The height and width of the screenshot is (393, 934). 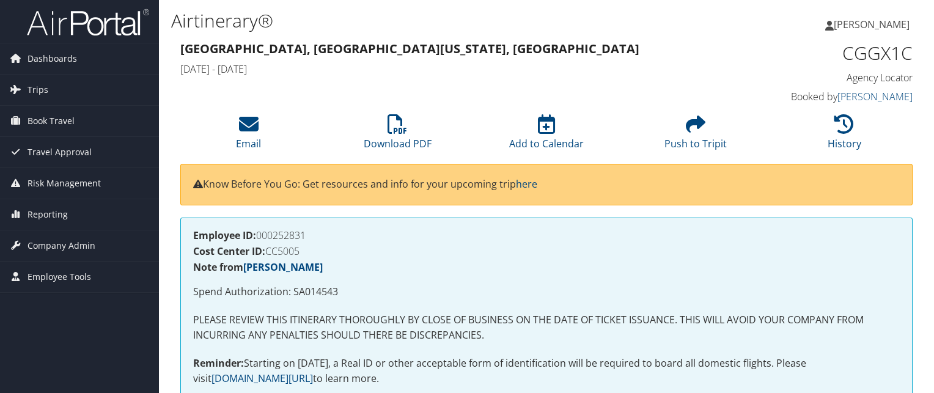 What do you see at coordinates (61, 246) in the screenshot?
I see `span: Company Admin` at bounding box center [61, 246].